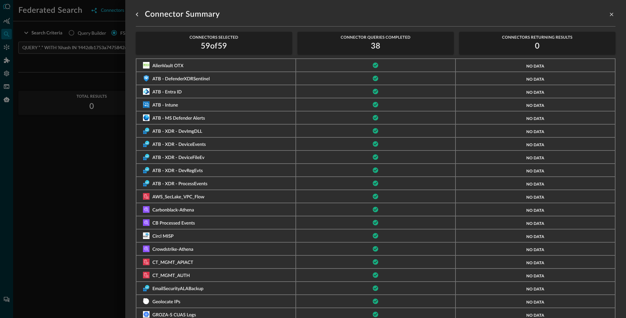 The image size is (626, 318). What do you see at coordinates (177, 131) in the screenshot?
I see `span: ATB - XDR - DevImgDLL` at bounding box center [177, 131].